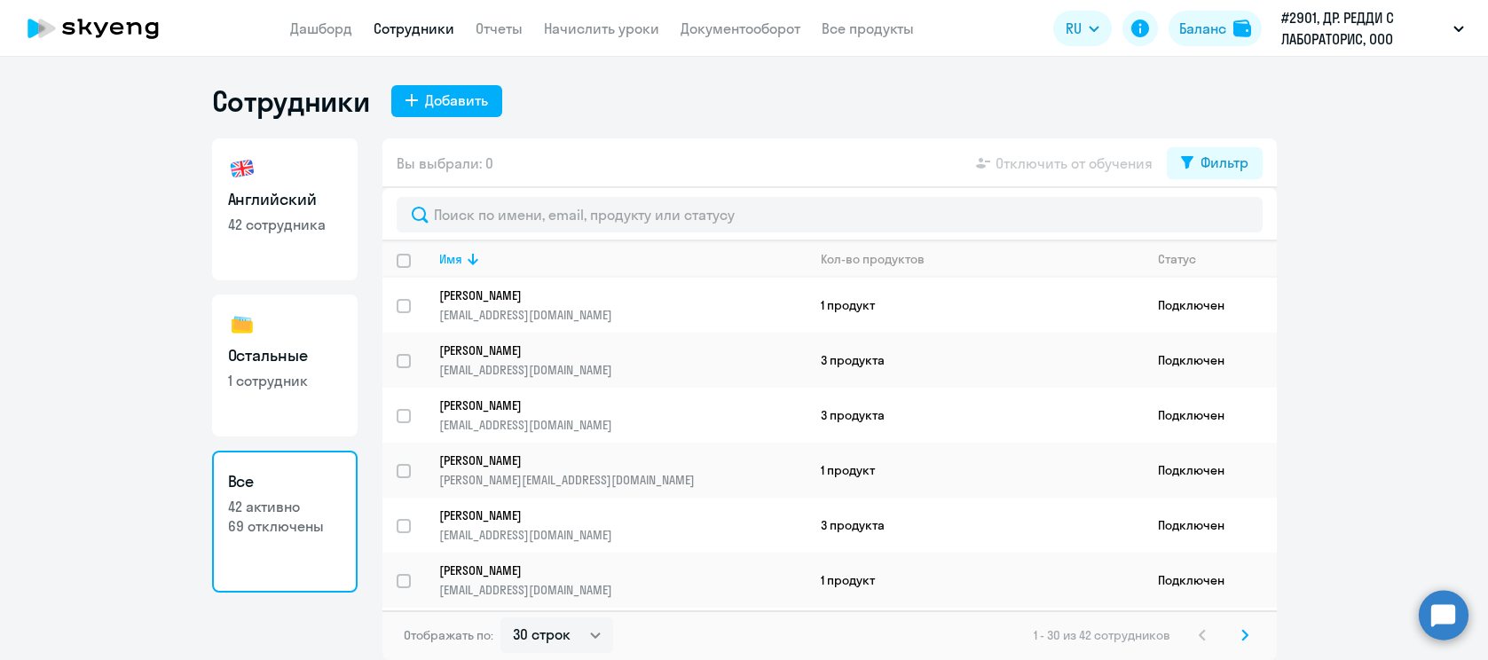 This screenshot has width=1488, height=660. What do you see at coordinates (285, 526) in the screenshot?
I see `p: 69 отключены` at bounding box center [285, 526].